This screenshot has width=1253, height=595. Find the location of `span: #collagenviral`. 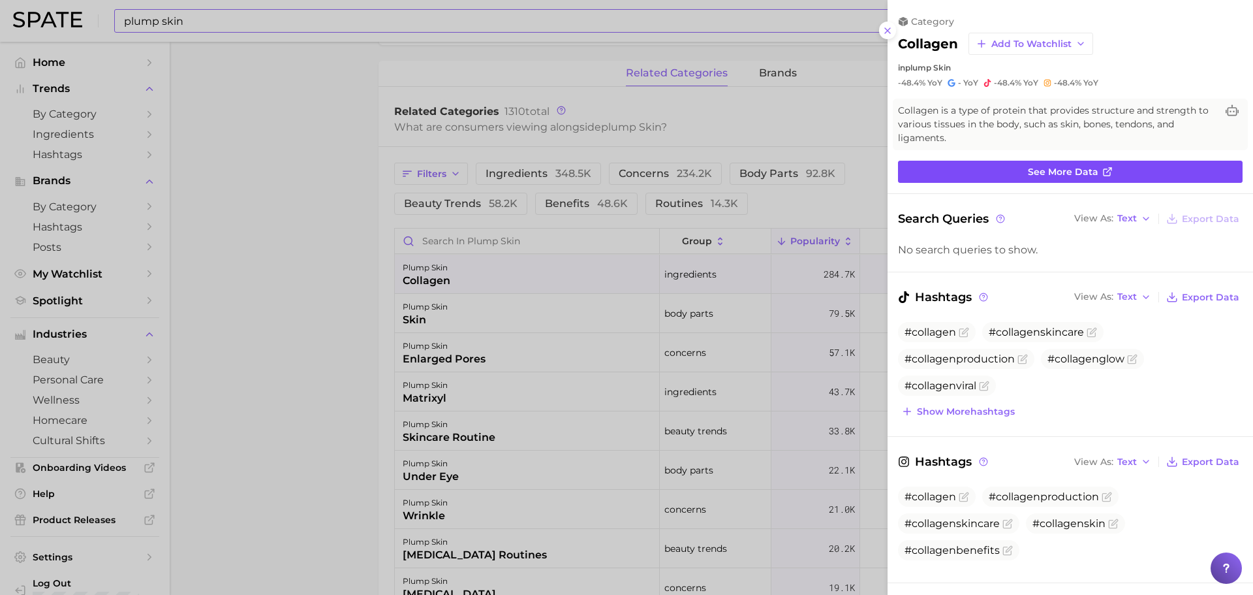

span: #collagenviral is located at coordinates (941, 385).